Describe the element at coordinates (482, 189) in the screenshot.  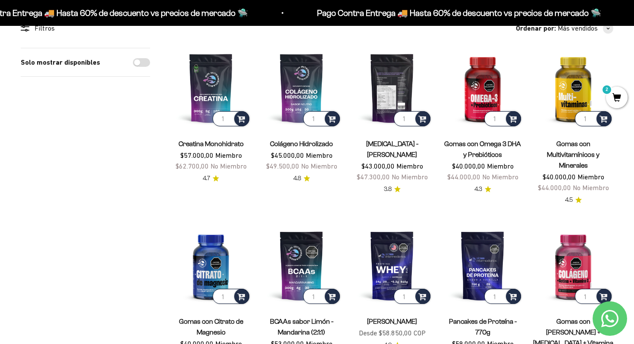
I see `a: 4.34.3 de 5.0 estrellas` at that location.